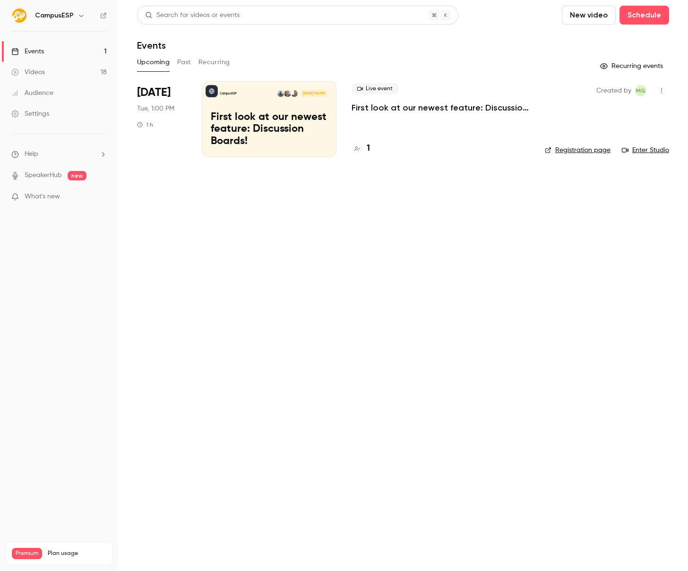 The width and height of the screenshot is (688, 571). Describe the element at coordinates (228, 94) in the screenshot. I see `p: CampusESP` at that location.